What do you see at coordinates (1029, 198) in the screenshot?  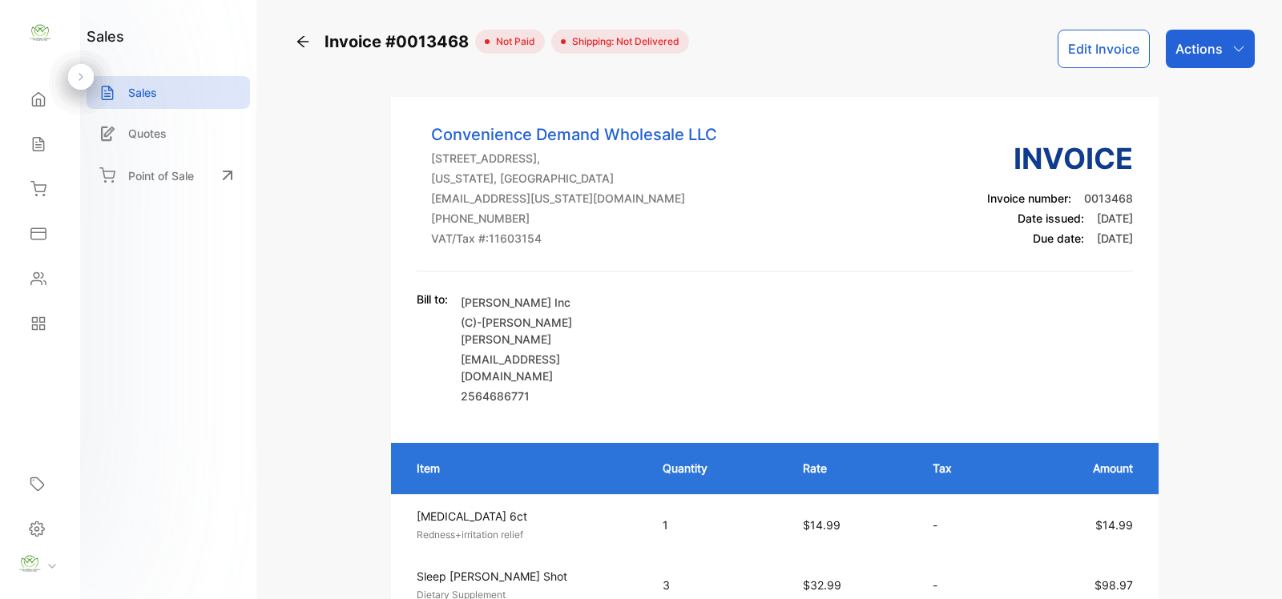 I see `span: Invoice number:` at bounding box center [1029, 198].